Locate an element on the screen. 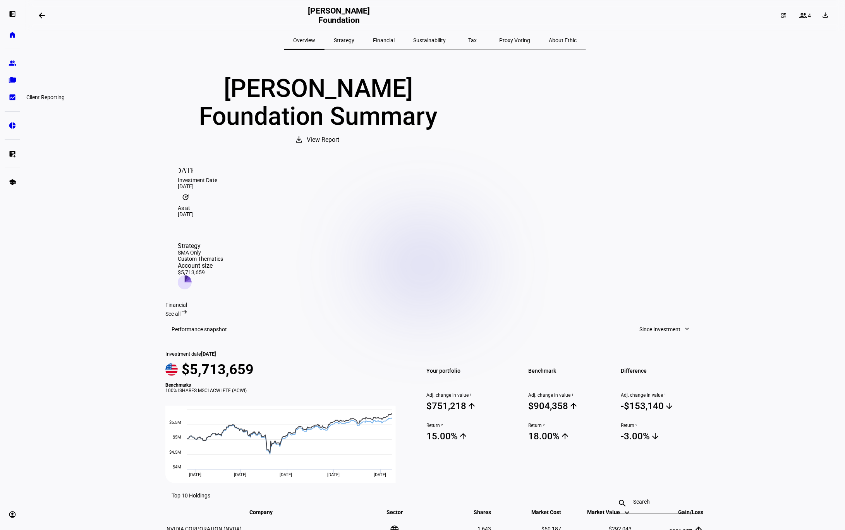 The width and height of the screenshot is (845, 530). span: Financial is located at coordinates (384, 40).